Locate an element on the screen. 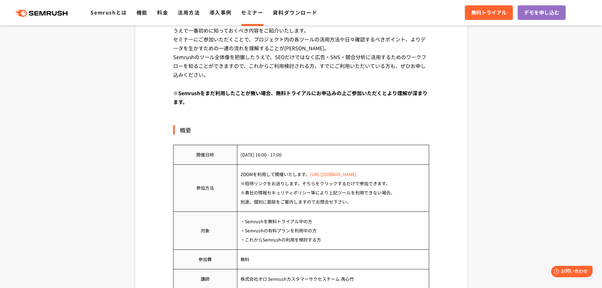 The width and height of the screenshot is (602, 288). div: 概要 is located at coordinates (301, 130).